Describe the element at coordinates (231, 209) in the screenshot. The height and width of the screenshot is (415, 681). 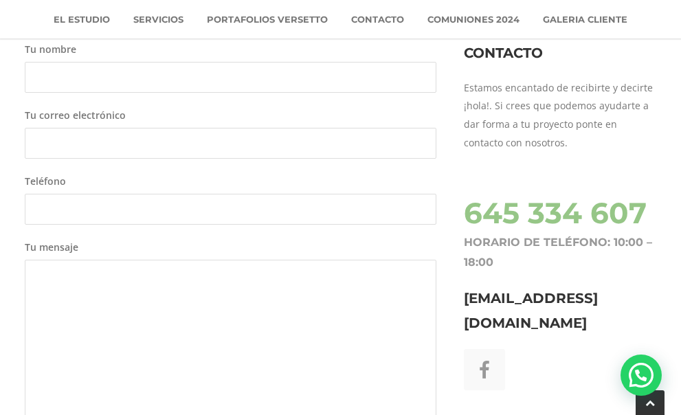
I see `input: Teléfono` at that location.